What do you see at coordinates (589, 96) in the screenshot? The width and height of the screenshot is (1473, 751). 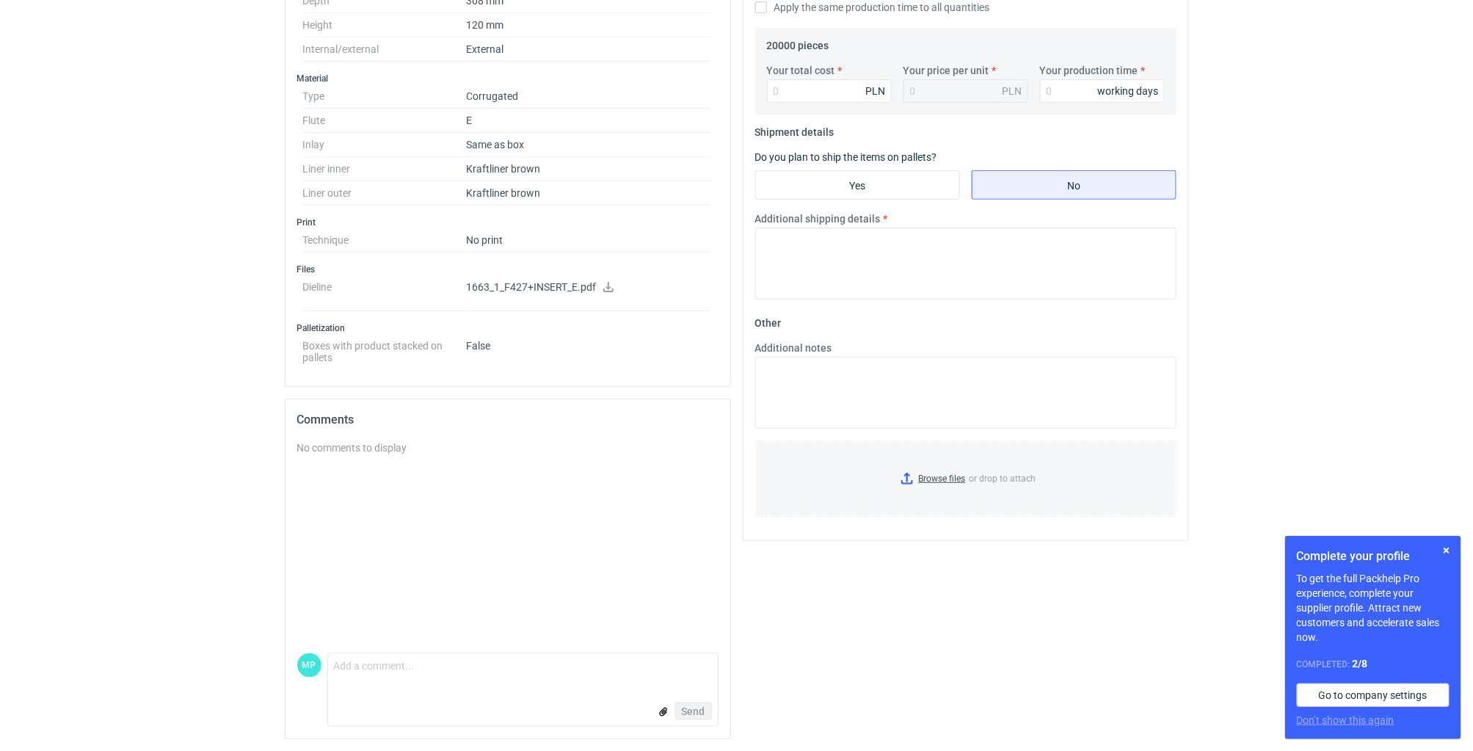 I see `dd: Corrugated` at bounding box center [589, 96].